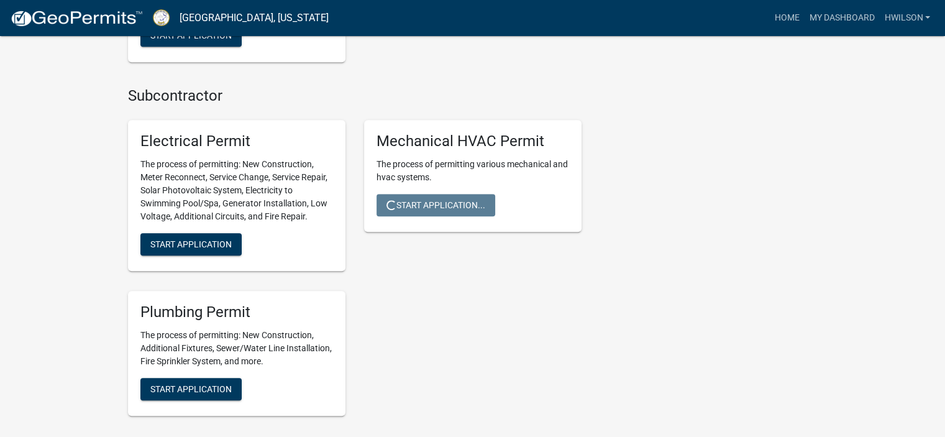 Image resolution: width=945 pixels, height=437 pixels. What do you see at coordinates (237, 348) in the screenshot?
I see `p: The process of permitting: New Construction, Additional Fixtures, Sewer/Water Line Installation, ...` at bounding box center [237, 348].